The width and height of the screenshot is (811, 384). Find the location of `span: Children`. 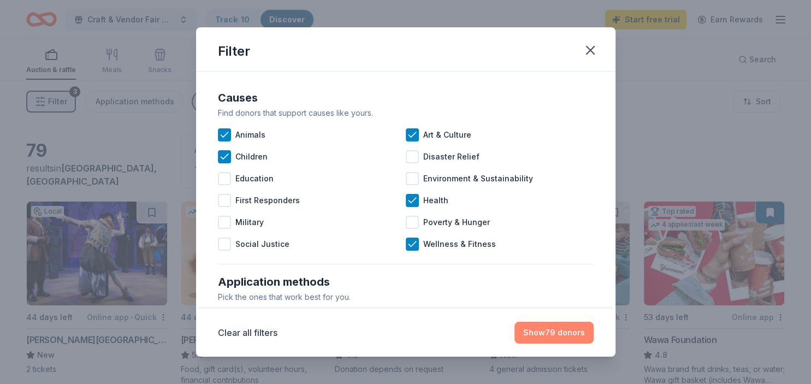

span: Children is located at coordinates (251, 157).